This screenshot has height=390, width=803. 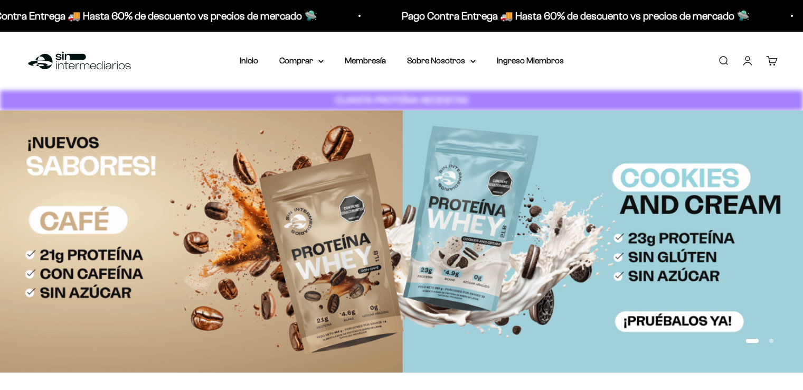 What do you see at coordinates (571, 16) in the screenshot?
I see `p: Pago Contra Entrega 🚚 Hasta 60% de descuento vs precios de mercado 🛸` at bounding box center [571, 16].